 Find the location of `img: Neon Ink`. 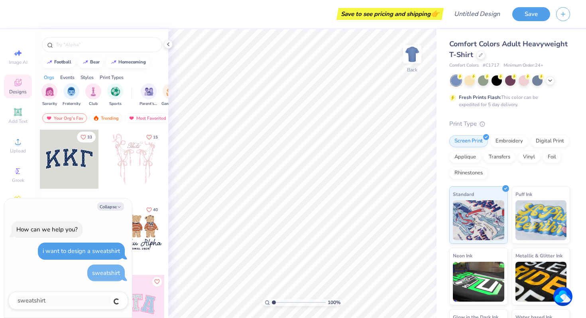

img: Neon Ink is located at coordinates (479, 282).